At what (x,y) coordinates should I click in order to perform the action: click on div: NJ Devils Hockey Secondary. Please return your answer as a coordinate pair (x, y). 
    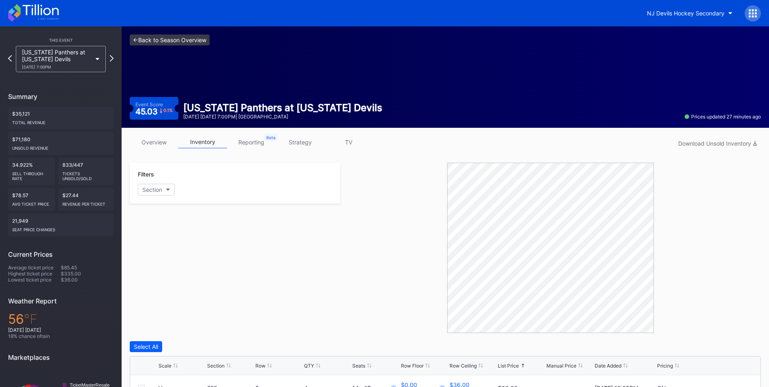
    Looking at the image, I should click on (686, 13).